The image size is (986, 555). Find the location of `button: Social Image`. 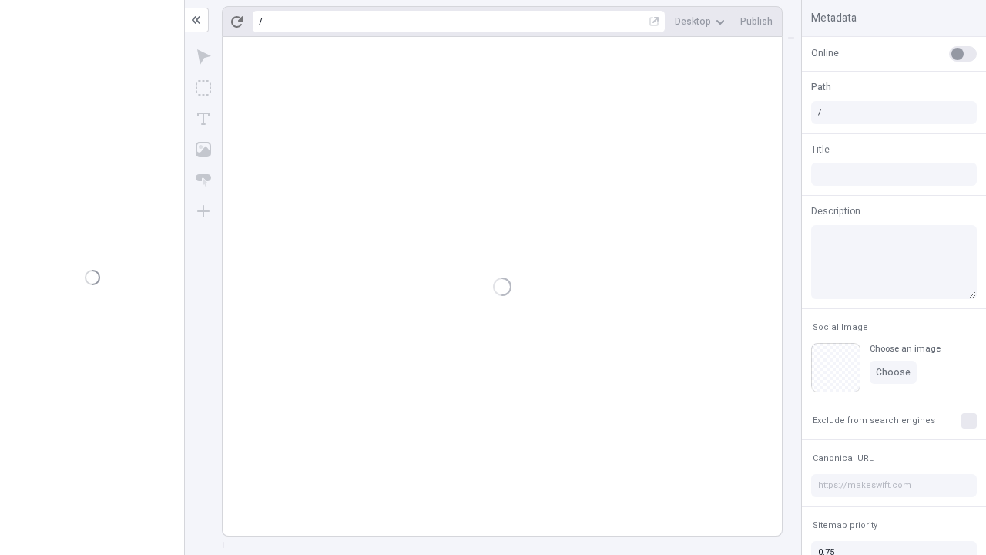

button: Social Image is located at coordinates (841, 327).